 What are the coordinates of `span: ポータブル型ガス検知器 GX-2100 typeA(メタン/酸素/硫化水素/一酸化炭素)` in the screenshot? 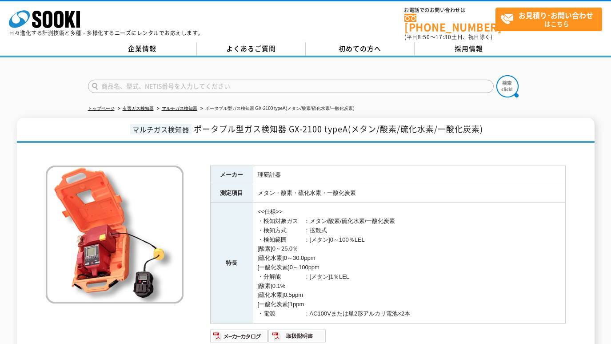 It's located at (338, 129).